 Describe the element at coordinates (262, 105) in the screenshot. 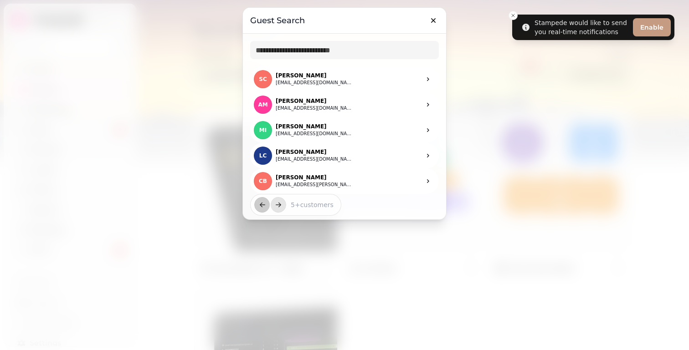

I see `span: AM` at that location.